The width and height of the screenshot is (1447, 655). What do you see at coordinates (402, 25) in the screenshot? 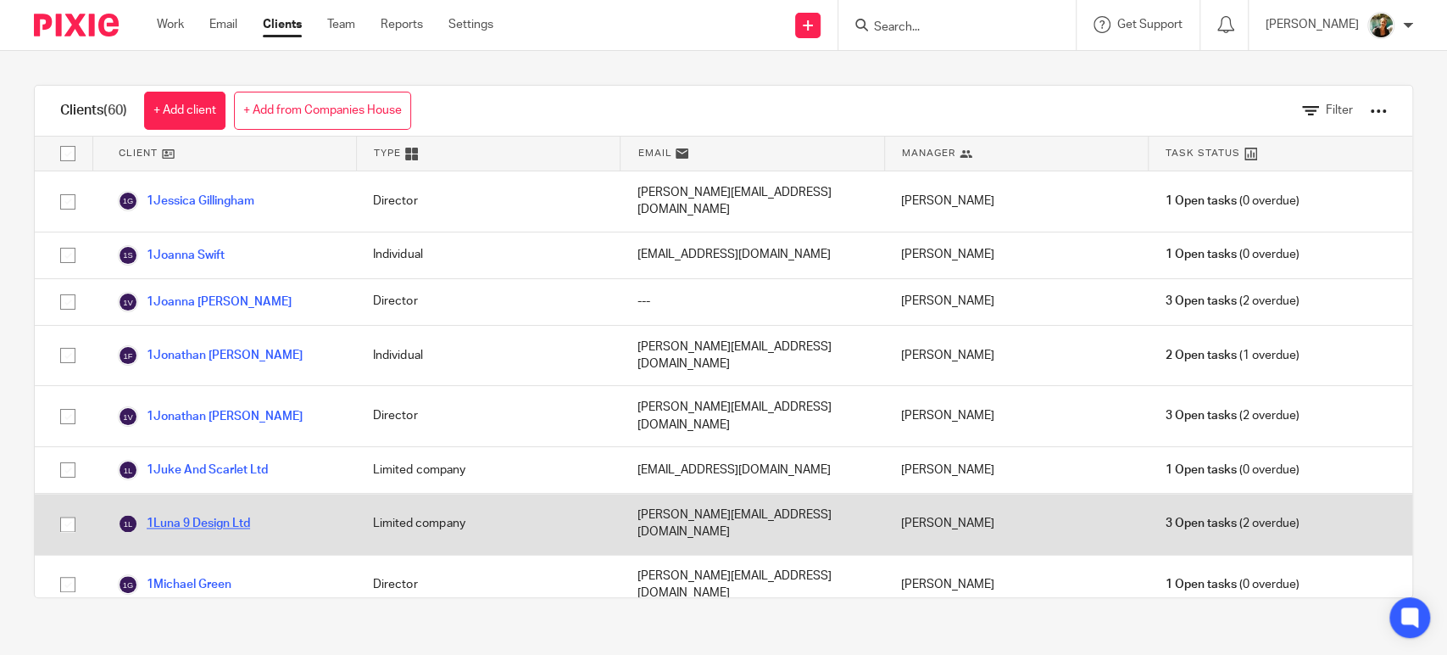
I see `a: Reports` at bounding box center [402, 25].